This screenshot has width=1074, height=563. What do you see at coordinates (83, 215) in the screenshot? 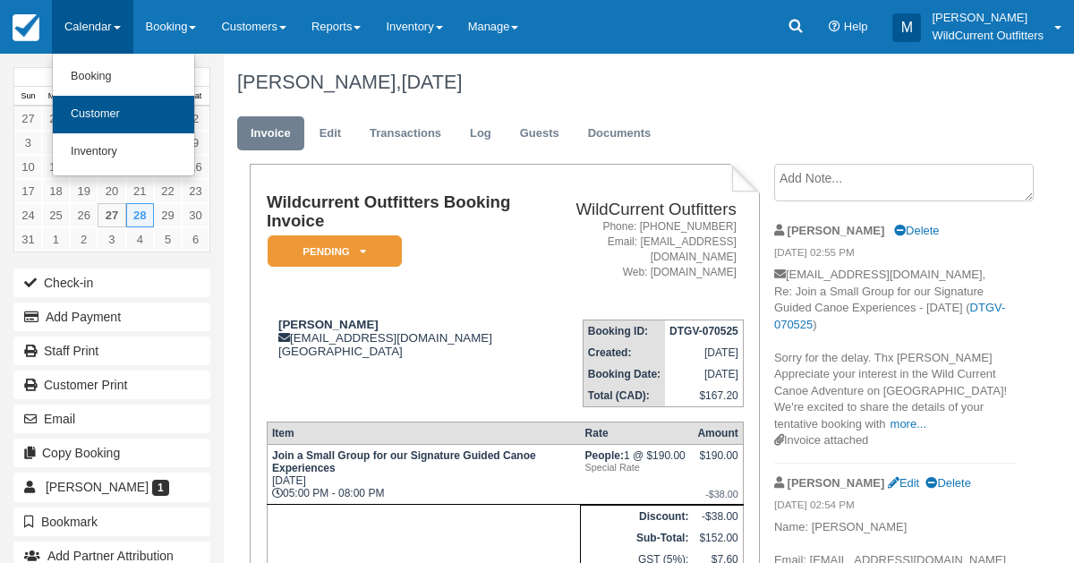
I see `a: 26` at bounding box center [83, 215].